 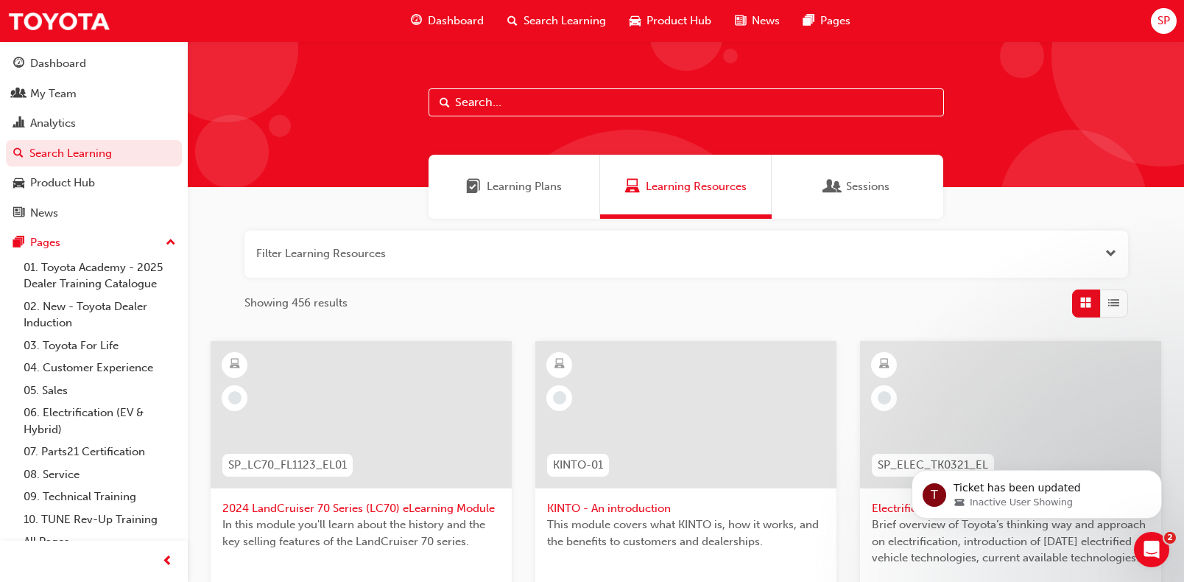 I want to click on span: This module covers what KINTO is, how it works, and the benefits to customers and dealerships., so click(x=686, y=533).